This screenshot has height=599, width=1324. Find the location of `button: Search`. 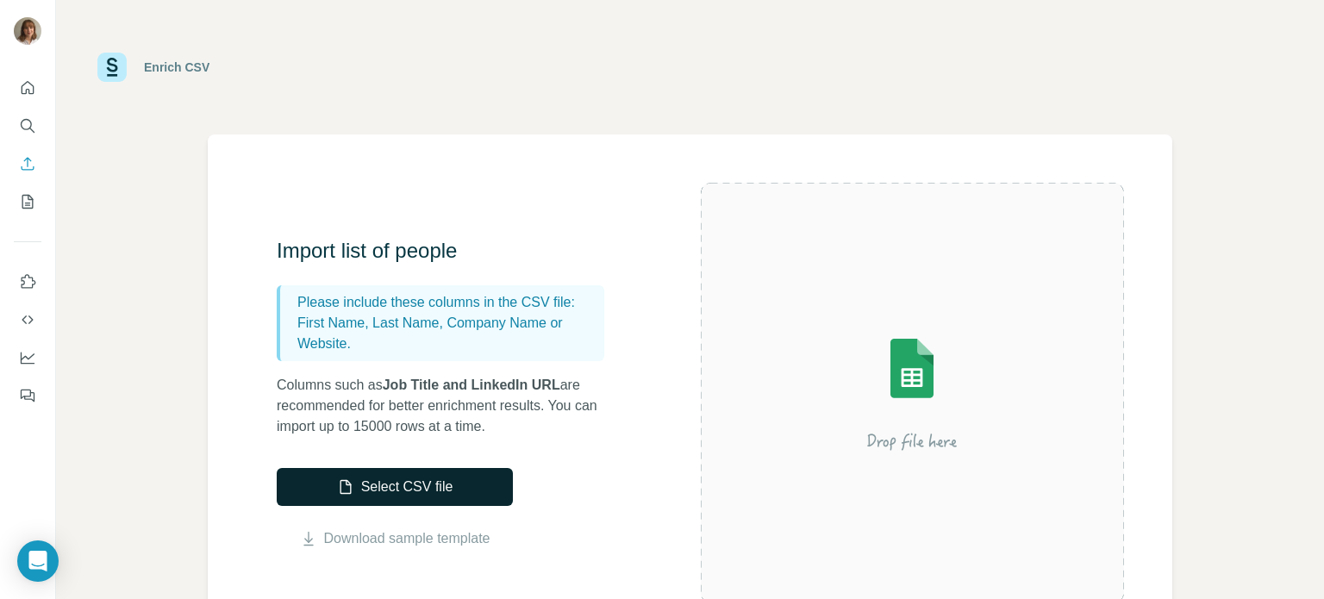

button: Search is located at coordinates (28, 126).